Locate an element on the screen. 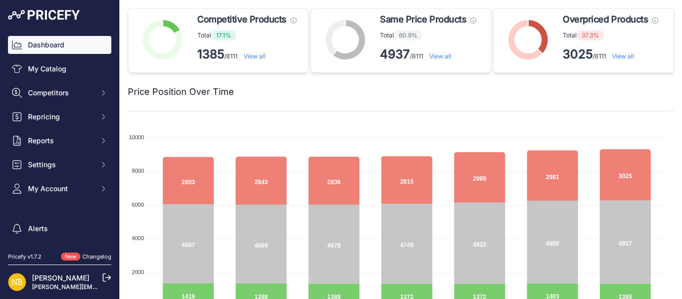 This screenshot has height=299, width=682. span: My Account is located at coordinates (60, 189).